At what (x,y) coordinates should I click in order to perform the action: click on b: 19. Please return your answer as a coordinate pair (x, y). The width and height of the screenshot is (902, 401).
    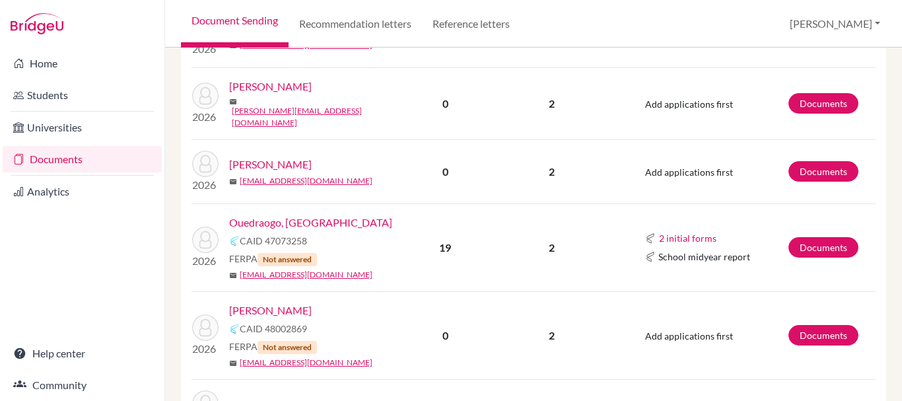
    Looking at the image, I should click on (445, 247).